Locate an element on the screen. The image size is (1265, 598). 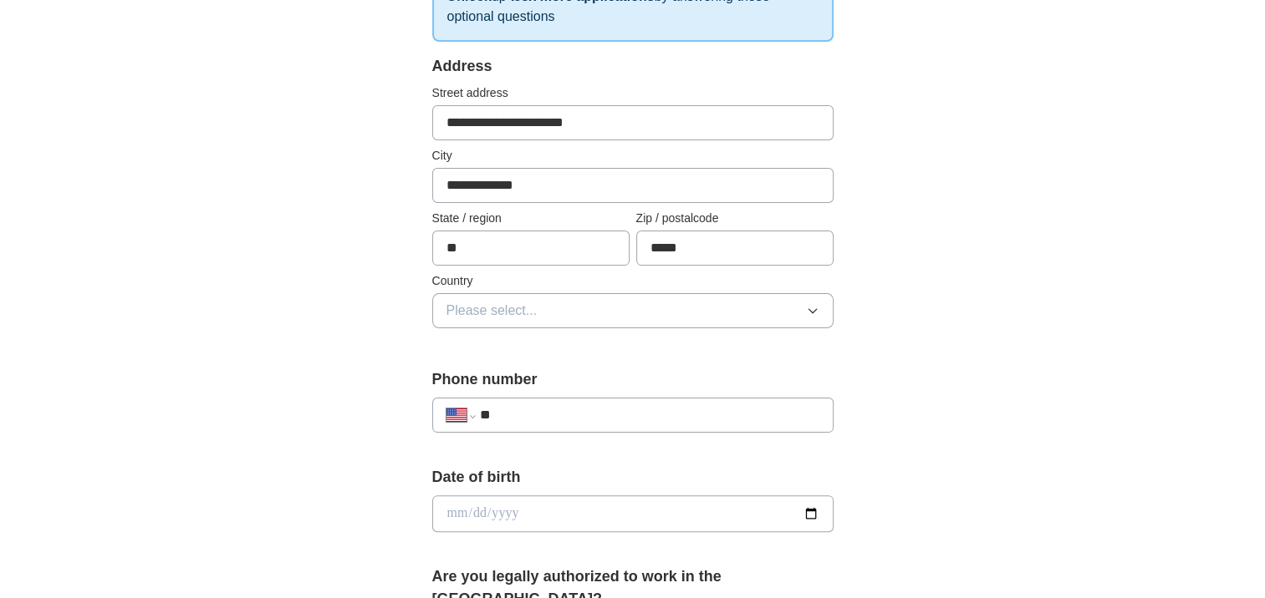
span: Please select... is located at coordinates (491, 311).